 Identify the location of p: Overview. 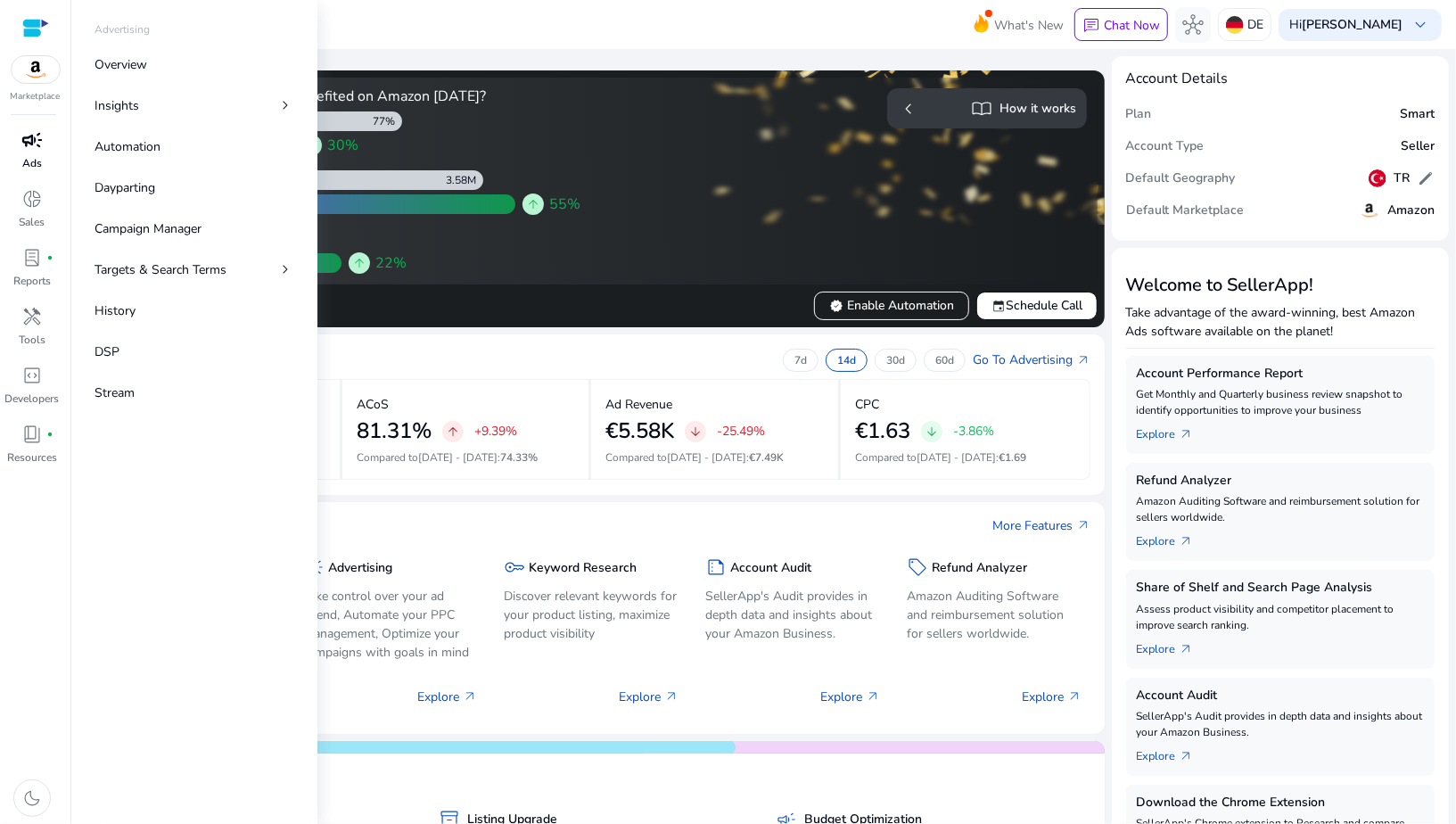
(120, 64).